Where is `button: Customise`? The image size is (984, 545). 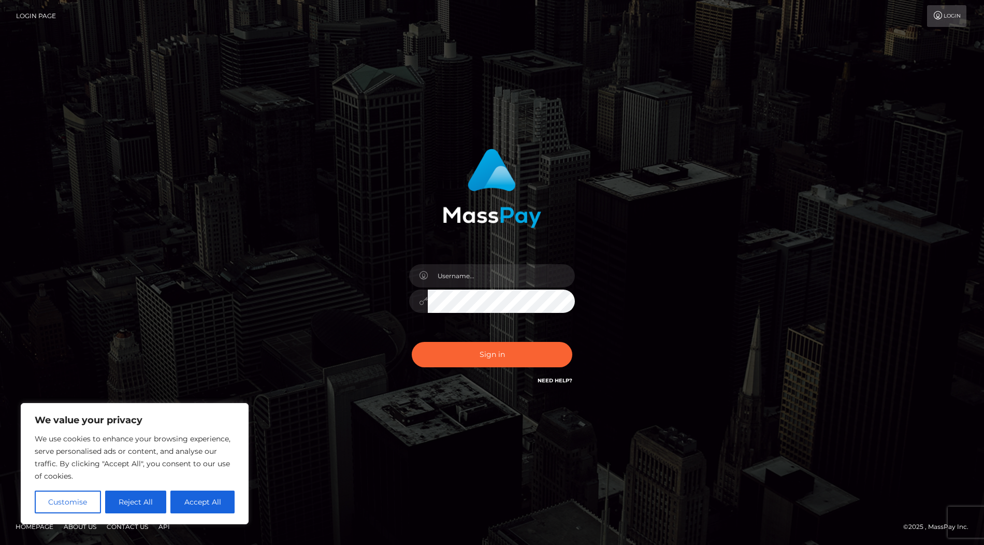 button: Customise is located at coordinates (68, 502).